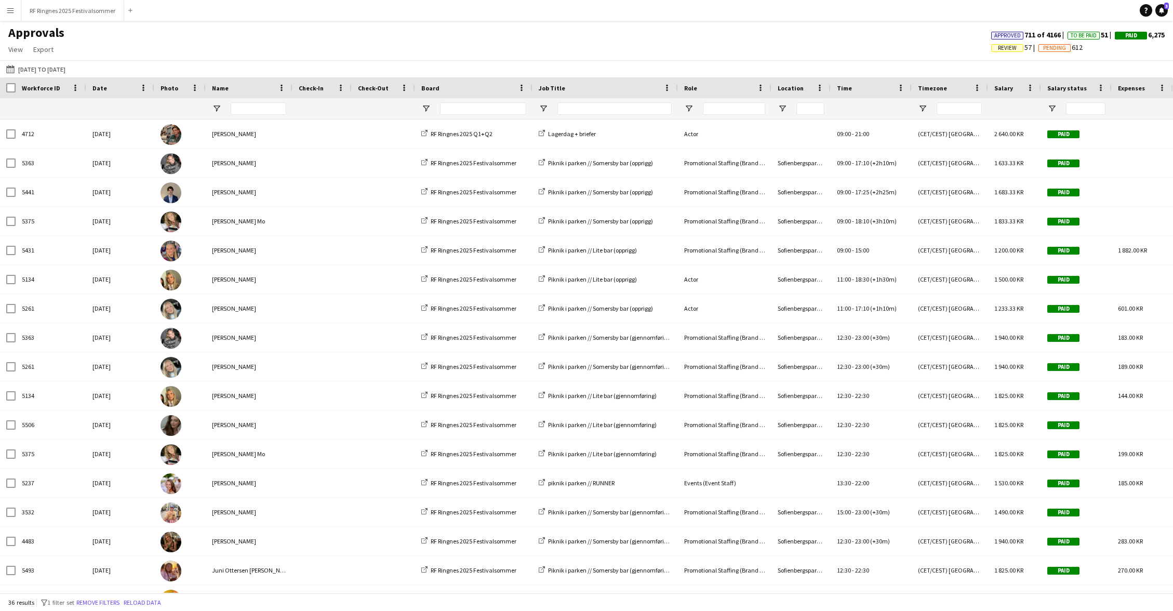 This screenshot has width=1173, height=611. Describe the element at coordinates (810, 109) in the screenshot. I see `input: Location Filter Input` at that location.